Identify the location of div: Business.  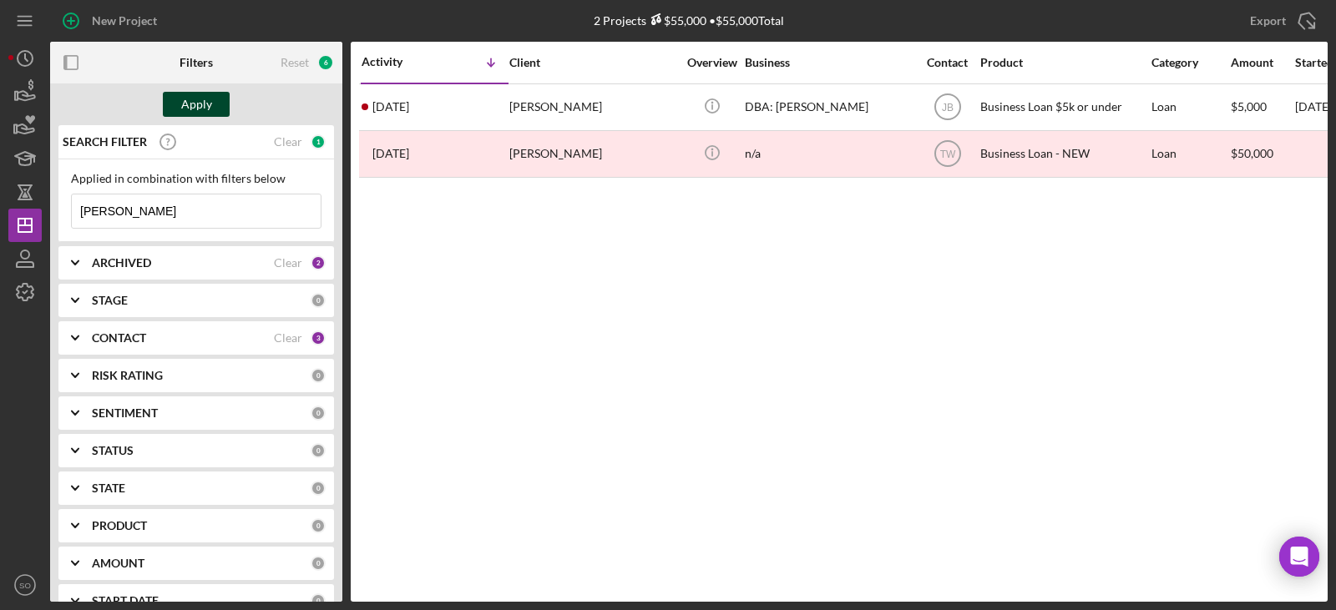
(828, 63).